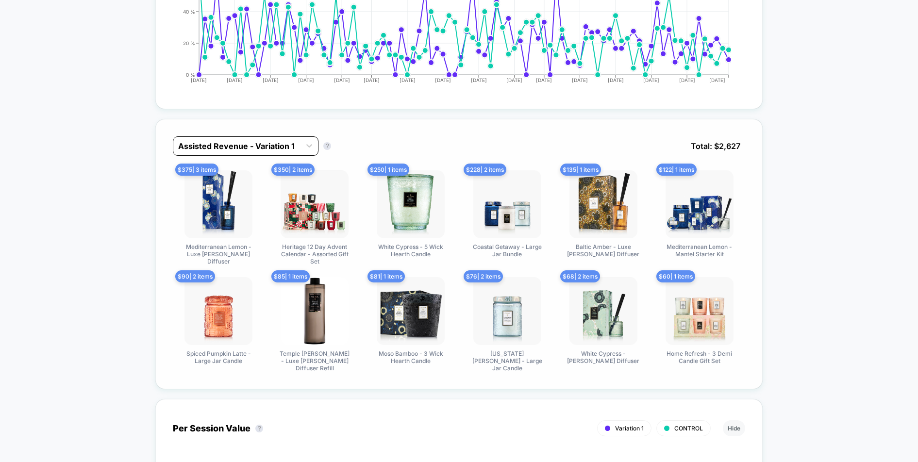 The image size is (918, 462). I want to click on tspan: 40 %, so click(189, 11).